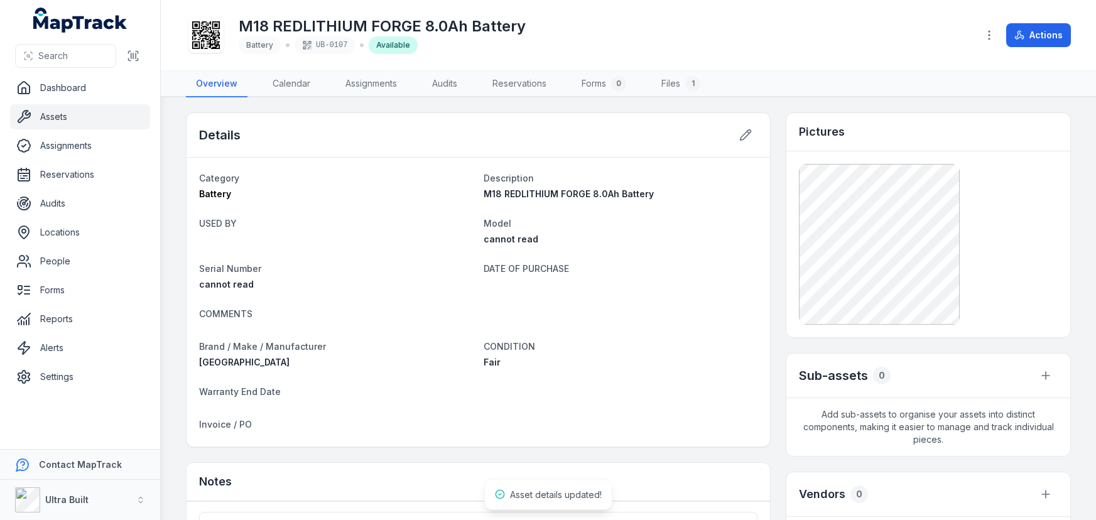  I want to click on span: Search, so click(53, 56).